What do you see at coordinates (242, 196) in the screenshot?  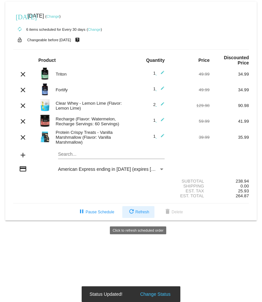 I see `span: 264.87` at bounding box center [242, 196].